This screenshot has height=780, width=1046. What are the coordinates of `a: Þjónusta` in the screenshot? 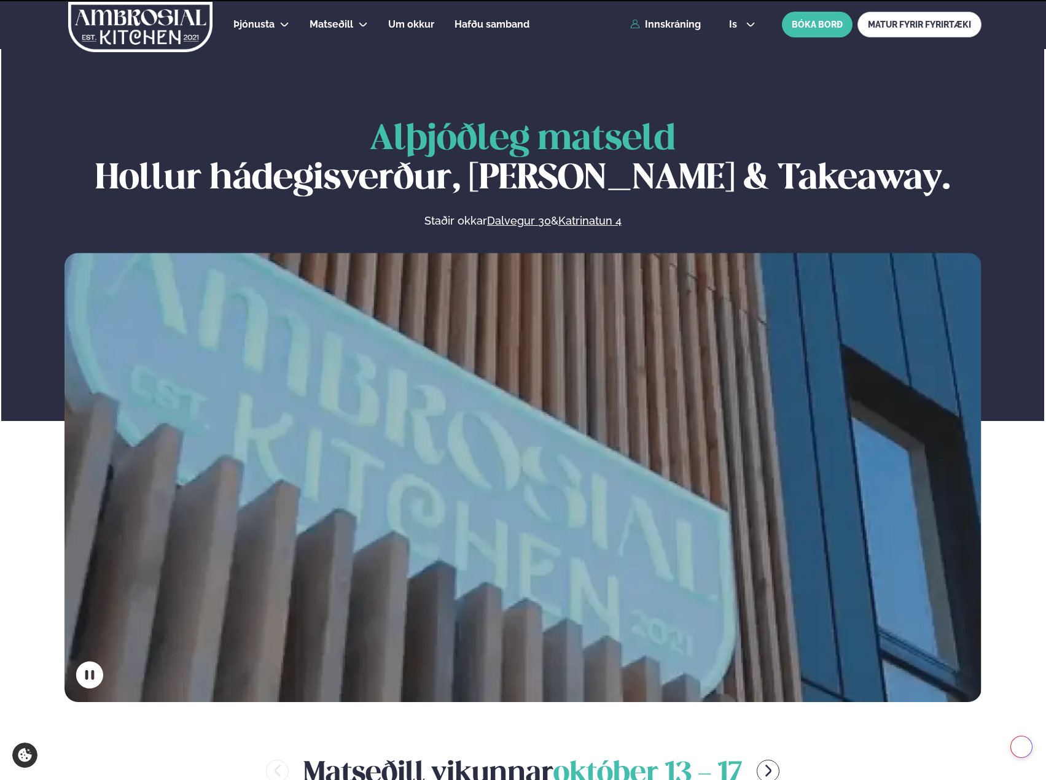 It's located at (254, 25).